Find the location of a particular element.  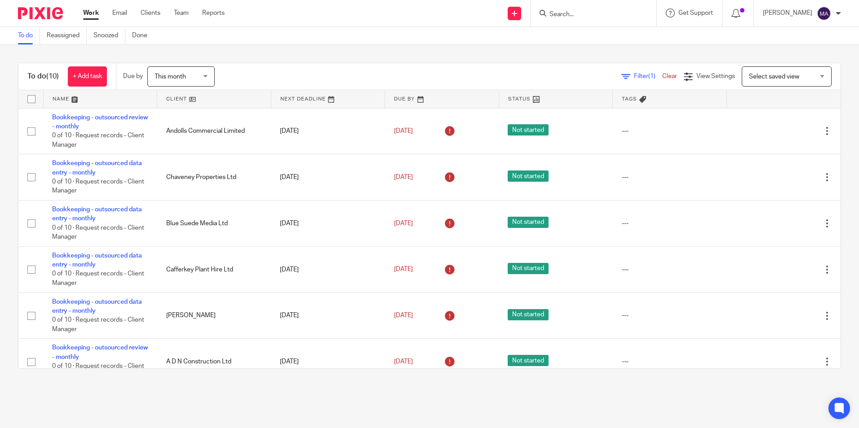

a: Team is located at coordinates (181, 13).